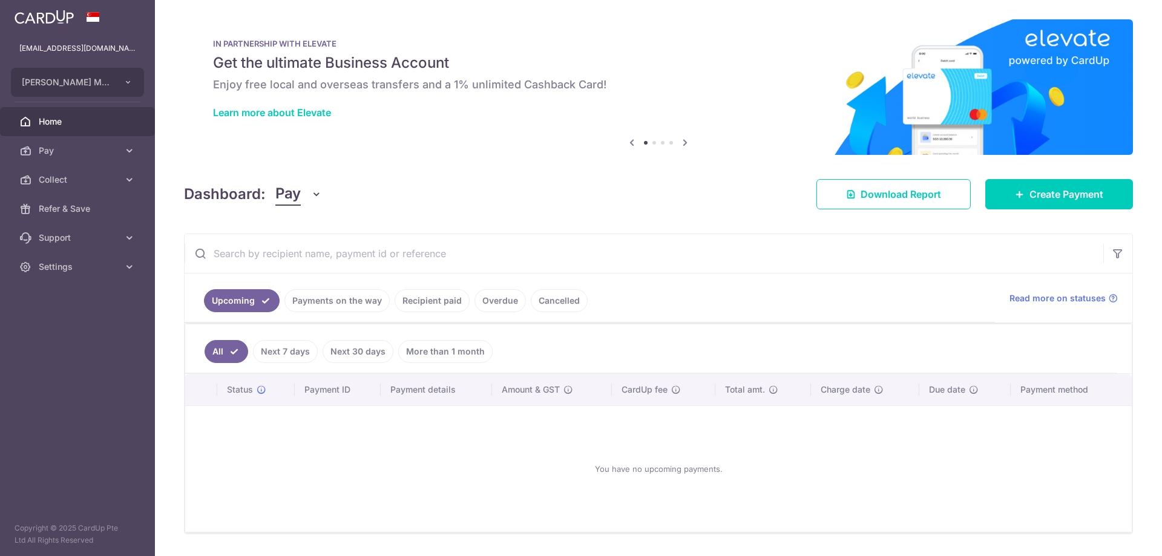 The width and height of the screenshot is (1162, 556). What do you see at coordinates (285, 352) in the screenshot?
I see `a: Next 7 days` at bounding box center [285, 352].